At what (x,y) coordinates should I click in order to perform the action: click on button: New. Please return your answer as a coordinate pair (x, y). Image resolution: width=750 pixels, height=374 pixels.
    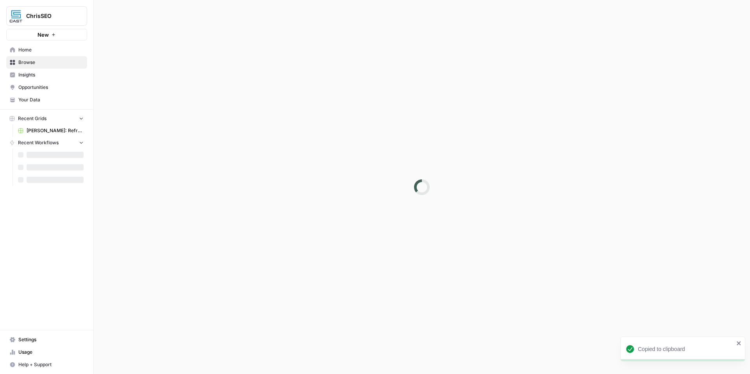
    Looking at the image, I should click on (46, 35).